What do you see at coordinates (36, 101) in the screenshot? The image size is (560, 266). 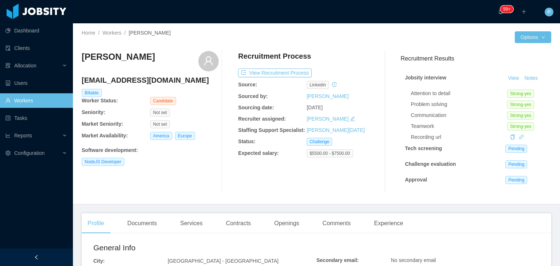 I see `a: icon: userWorkers` at bounding box center [36, 101].